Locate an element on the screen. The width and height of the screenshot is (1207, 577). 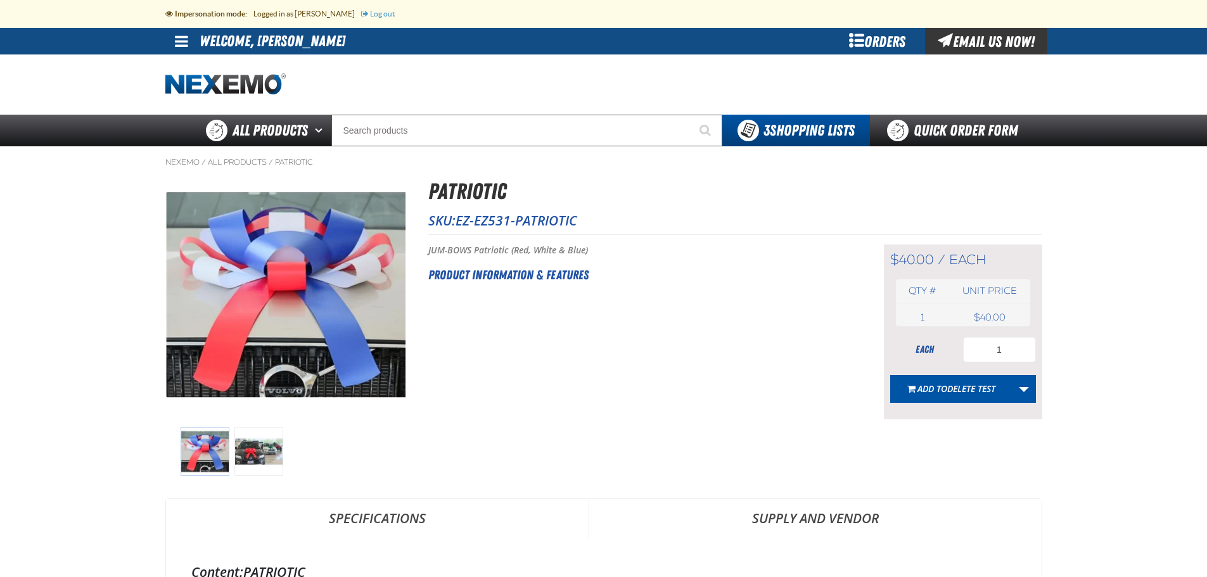
span: Shopping Lists is located at coordinates (809, 131).